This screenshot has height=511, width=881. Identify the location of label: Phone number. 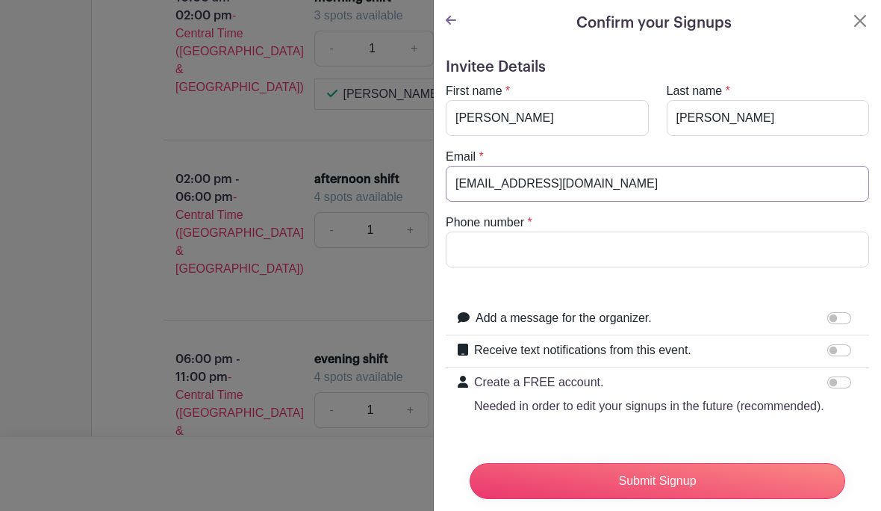
(485, 222).